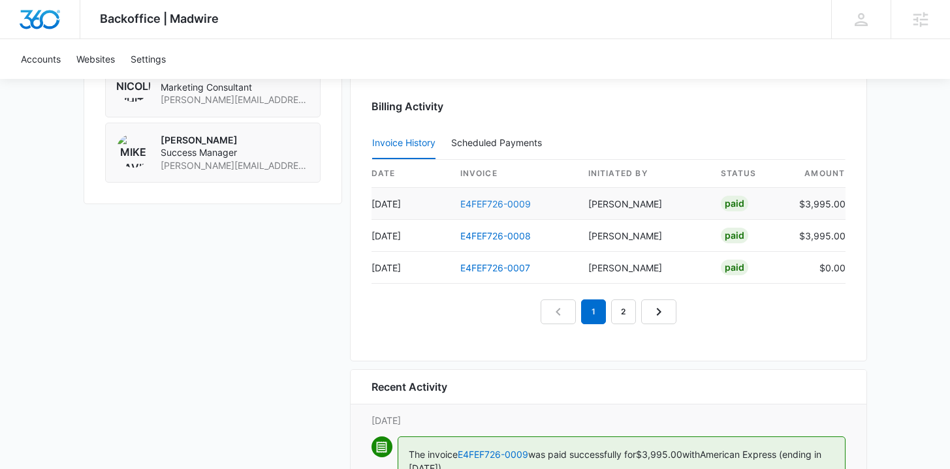 This screenshot has width=950, height=469. What do you see at coordinates (403, 144) in the screenshot?
I see `button: Invoice History` at bounding box center [403, 144].